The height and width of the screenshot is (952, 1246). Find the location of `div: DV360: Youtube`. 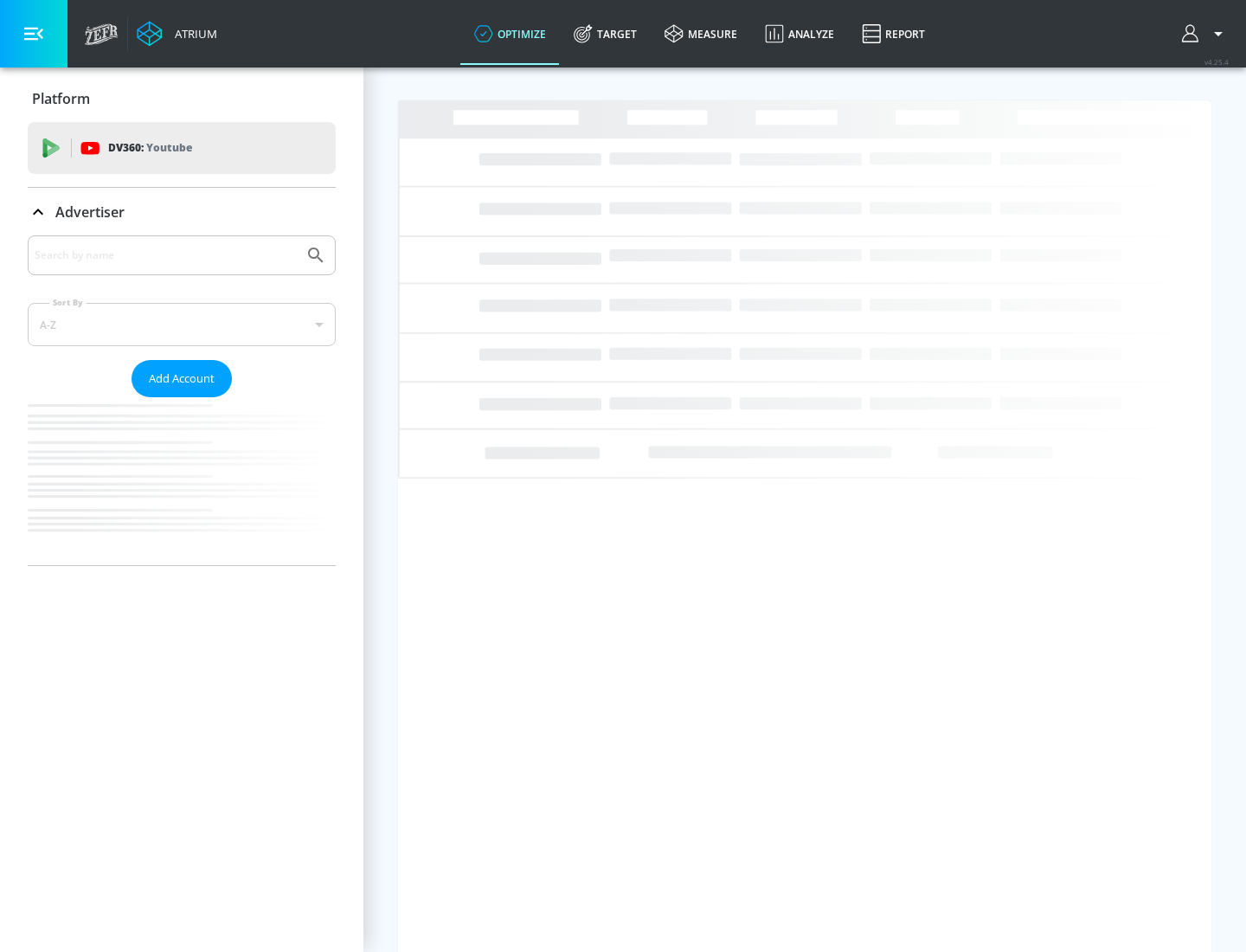

div: DV360: Youtube is located at coordinates (182, 148).